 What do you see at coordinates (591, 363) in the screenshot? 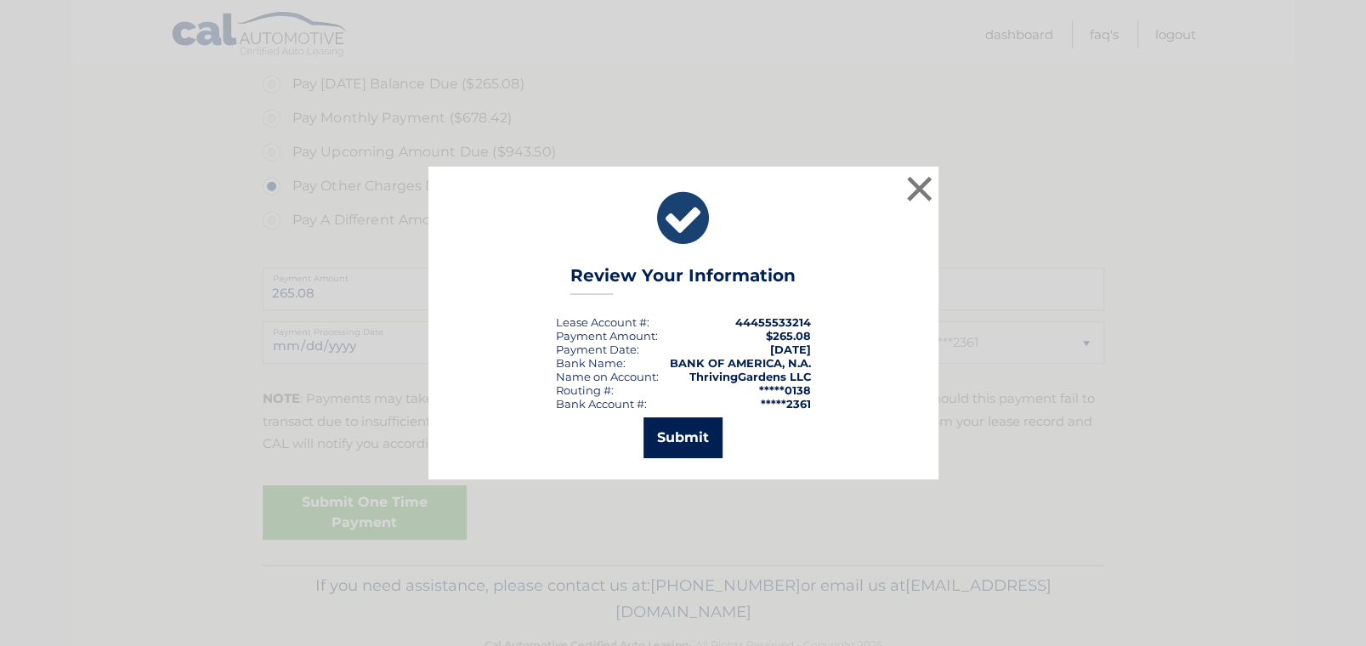
I see `div: Bank Name:` at bounding box center [591, 363].